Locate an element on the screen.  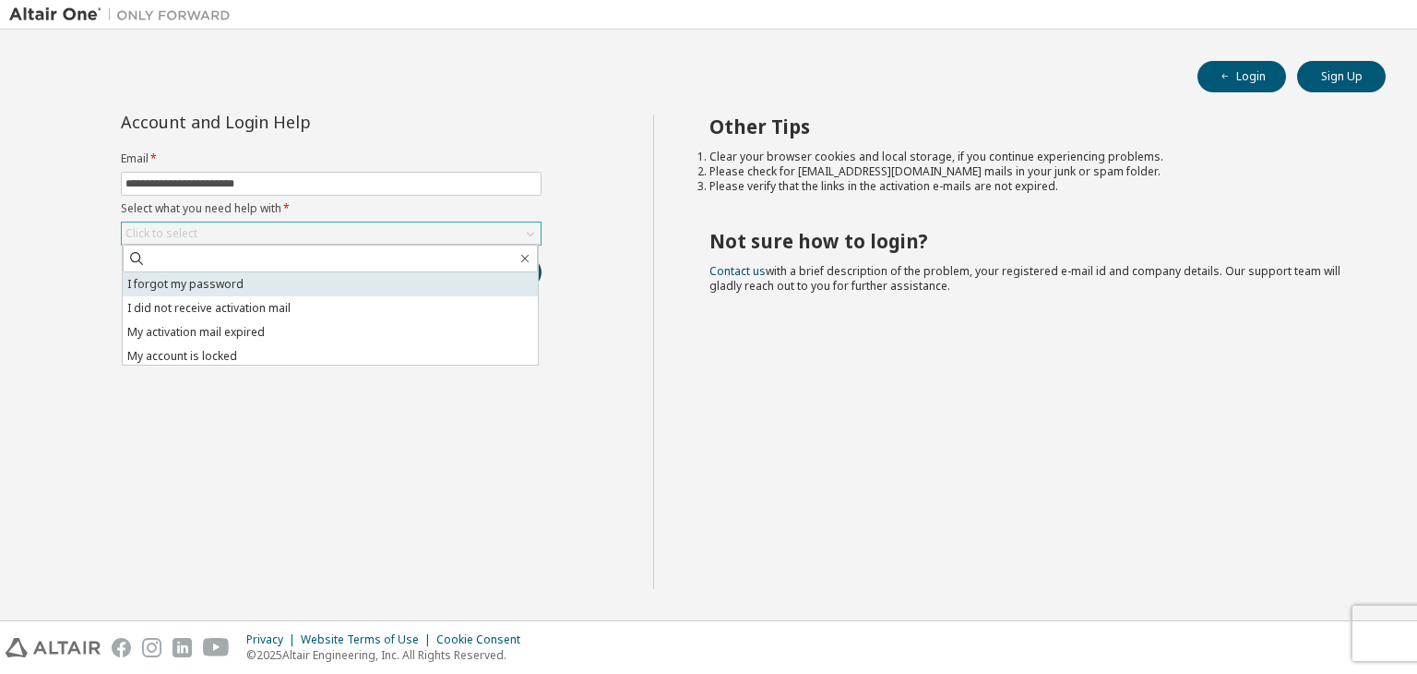
img: altair_logo.svg is located at coordinates (53, 647).